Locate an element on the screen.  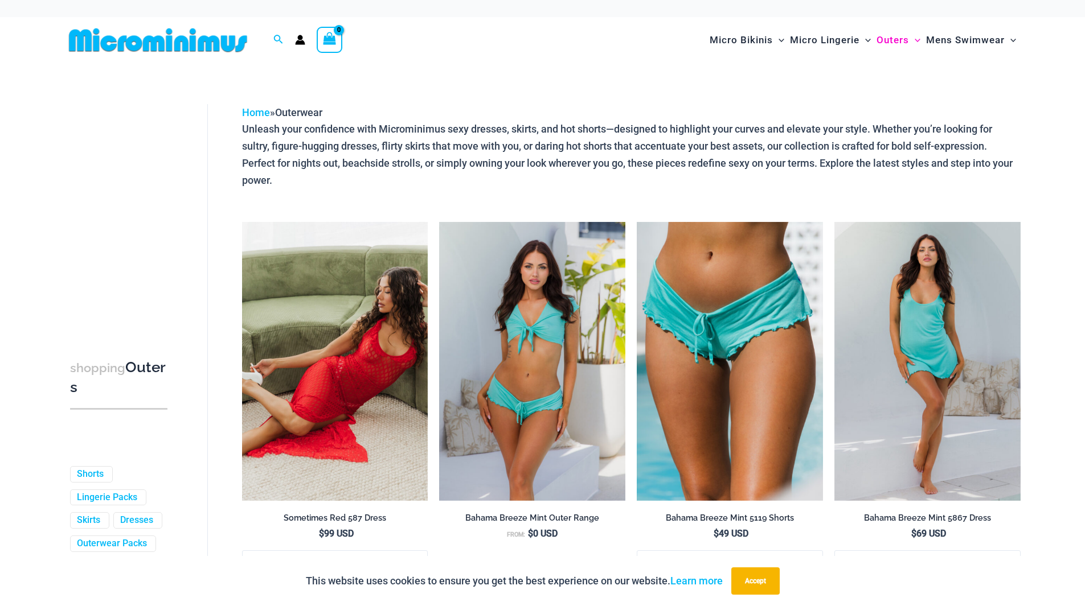
a: Learn more is located at coordinates (696, 581).